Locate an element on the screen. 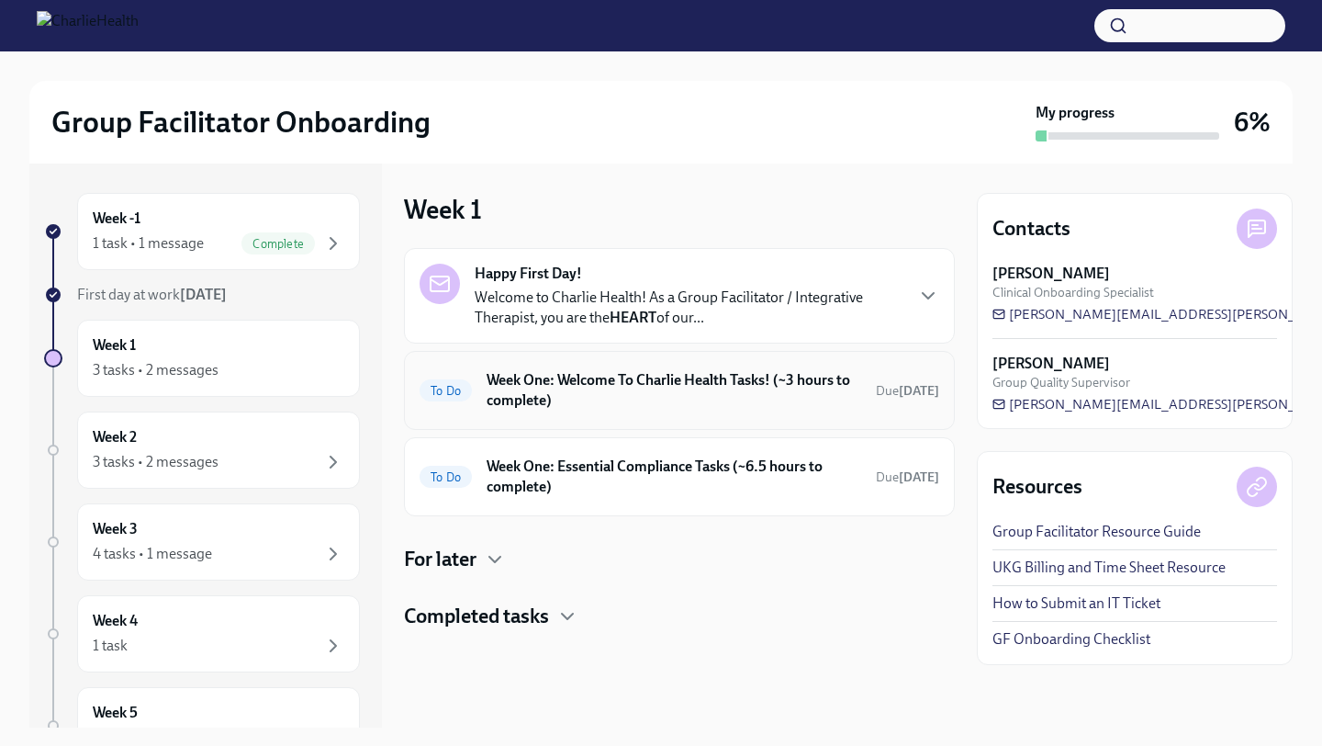  span: Complete is located at coordinates (278, 243).